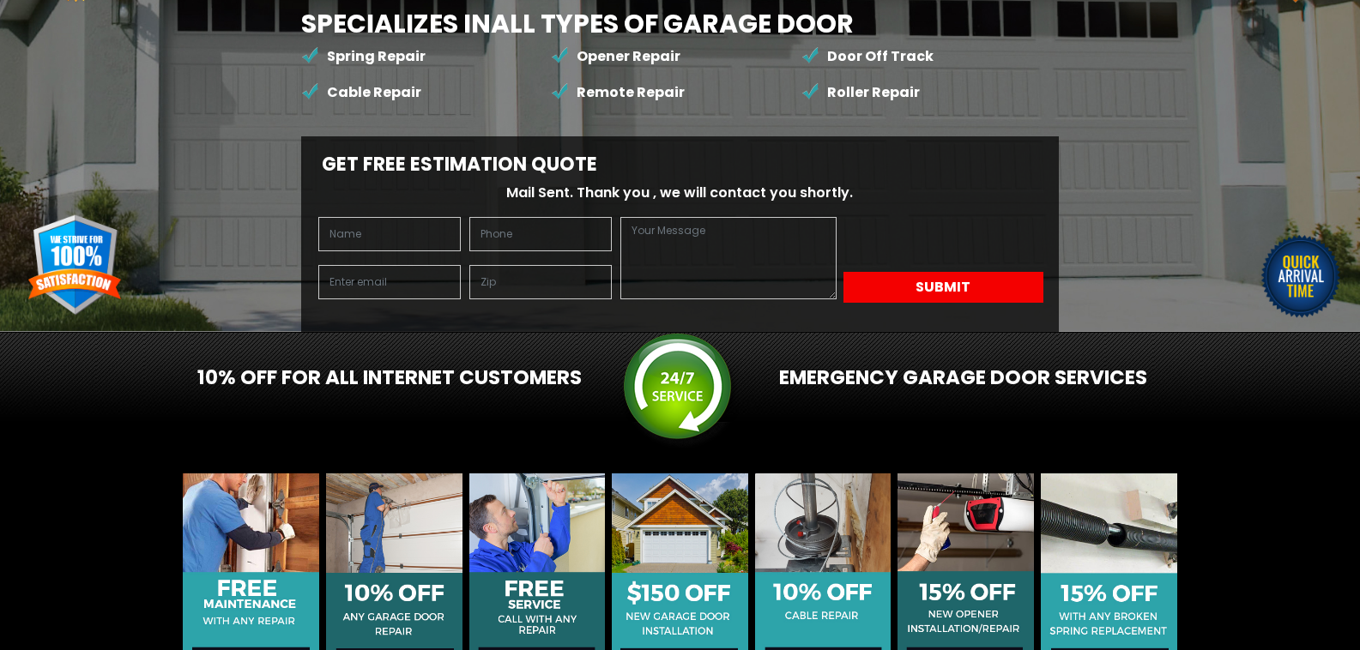  I want to click on span: All Types of Garage Door, so click(672, 23).